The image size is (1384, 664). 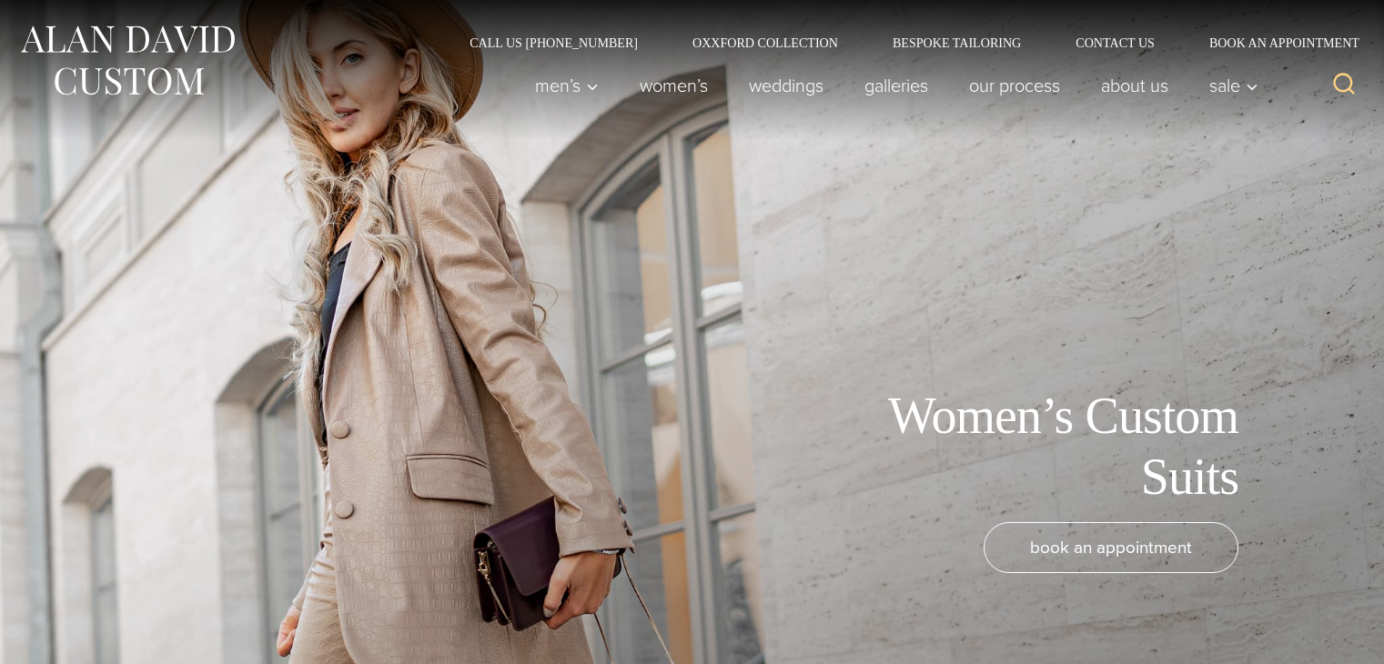 I want to click on nav: Primary Navigation, so click(x=892, y=86).